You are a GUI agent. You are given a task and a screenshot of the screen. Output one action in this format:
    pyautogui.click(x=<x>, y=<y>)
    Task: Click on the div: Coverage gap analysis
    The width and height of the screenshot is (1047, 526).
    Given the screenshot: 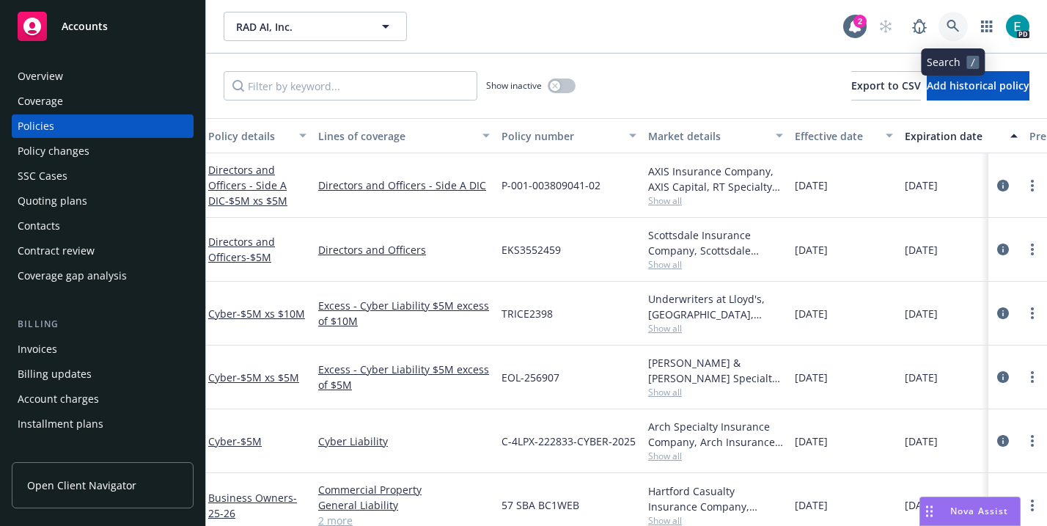 What is the action you would take?
    pyautogui.click(x=72, y=276)
    